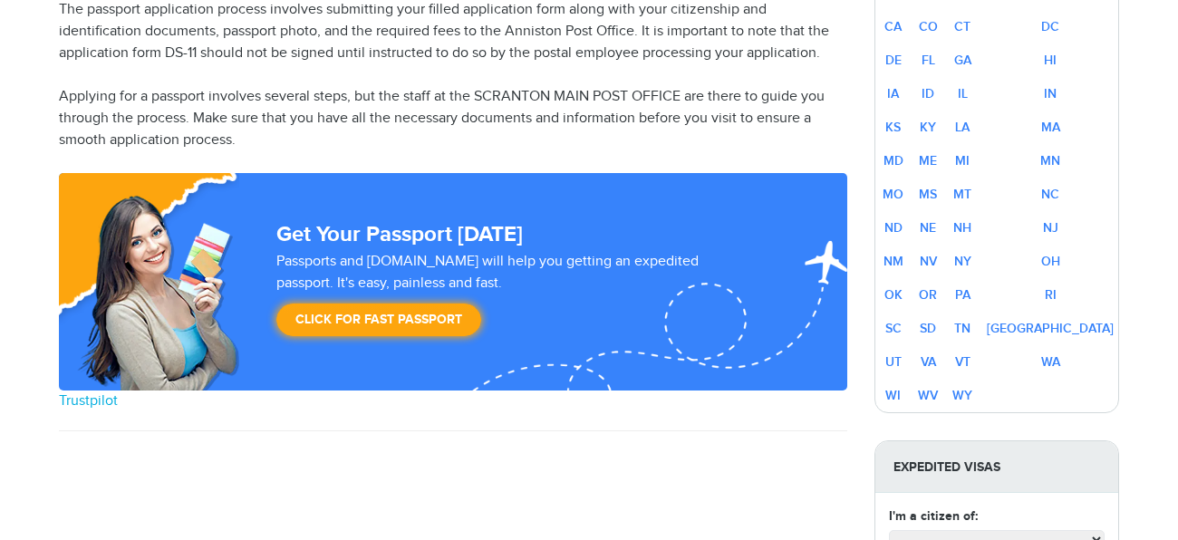  Describe the element at coordinates (892, 93) in the screenshot. I see `a: IA` at that location.